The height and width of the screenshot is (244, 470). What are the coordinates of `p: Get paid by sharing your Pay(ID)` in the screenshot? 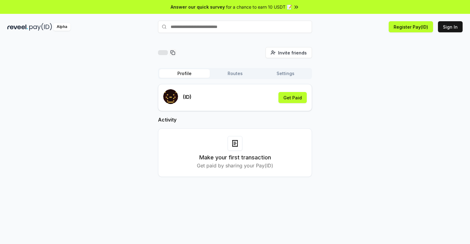 It's located at (235, 166).